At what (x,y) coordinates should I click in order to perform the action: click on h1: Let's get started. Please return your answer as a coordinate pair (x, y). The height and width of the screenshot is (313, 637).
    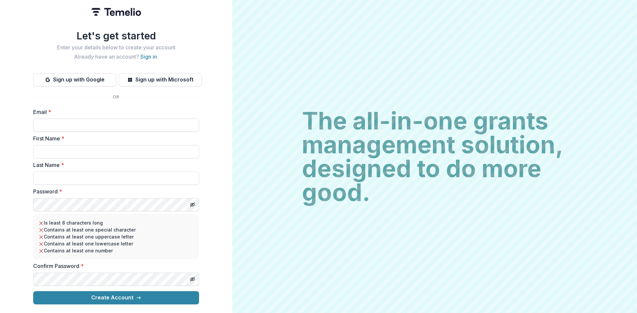
    Looking at the image, I should click on (116, 36).